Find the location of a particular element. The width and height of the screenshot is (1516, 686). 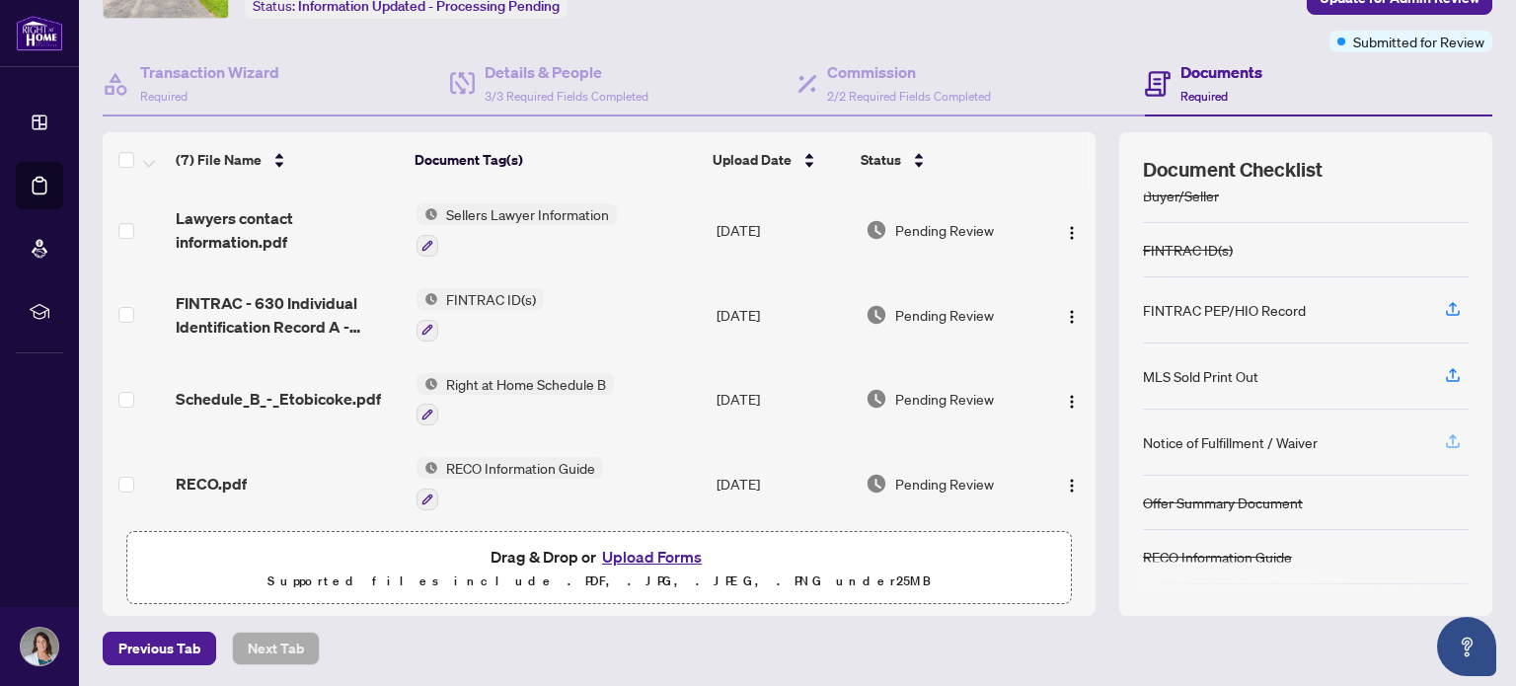

button: Next Tab is located at coordinates (275, 648).